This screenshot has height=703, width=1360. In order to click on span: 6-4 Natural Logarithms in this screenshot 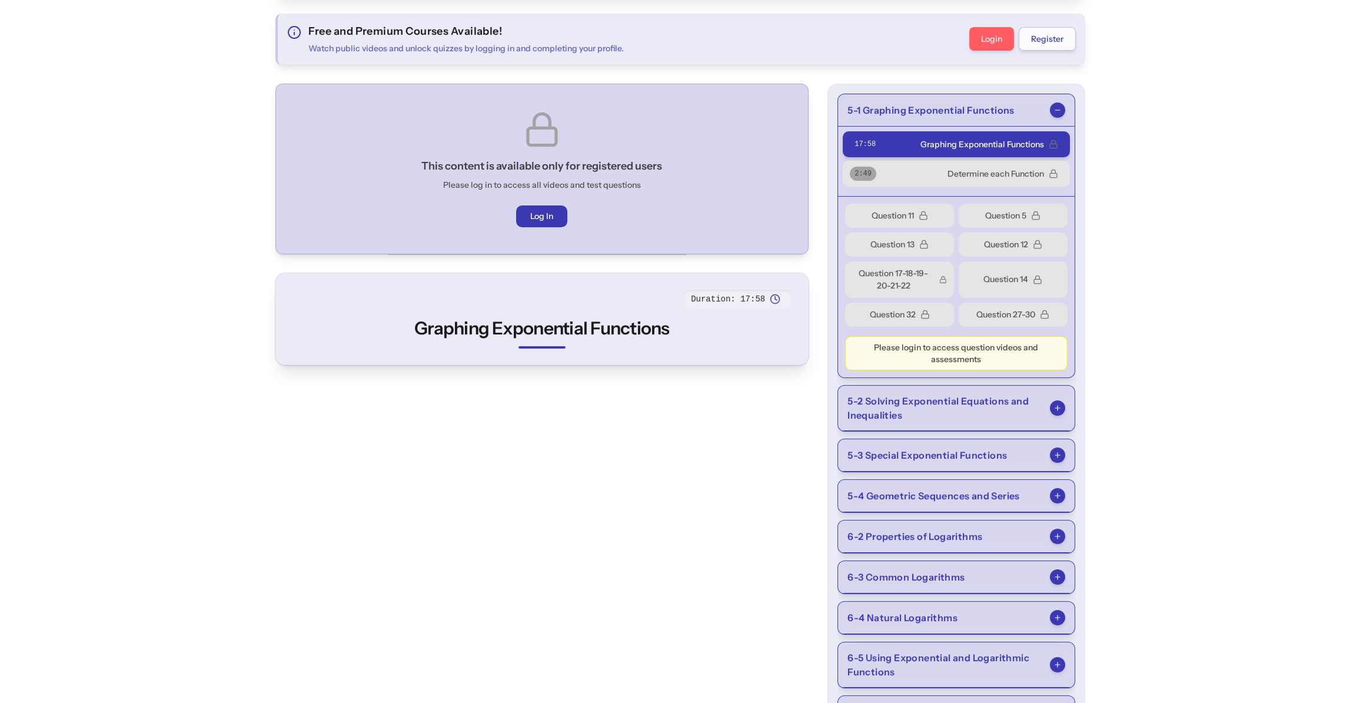, I will do `click(902, 618)`.